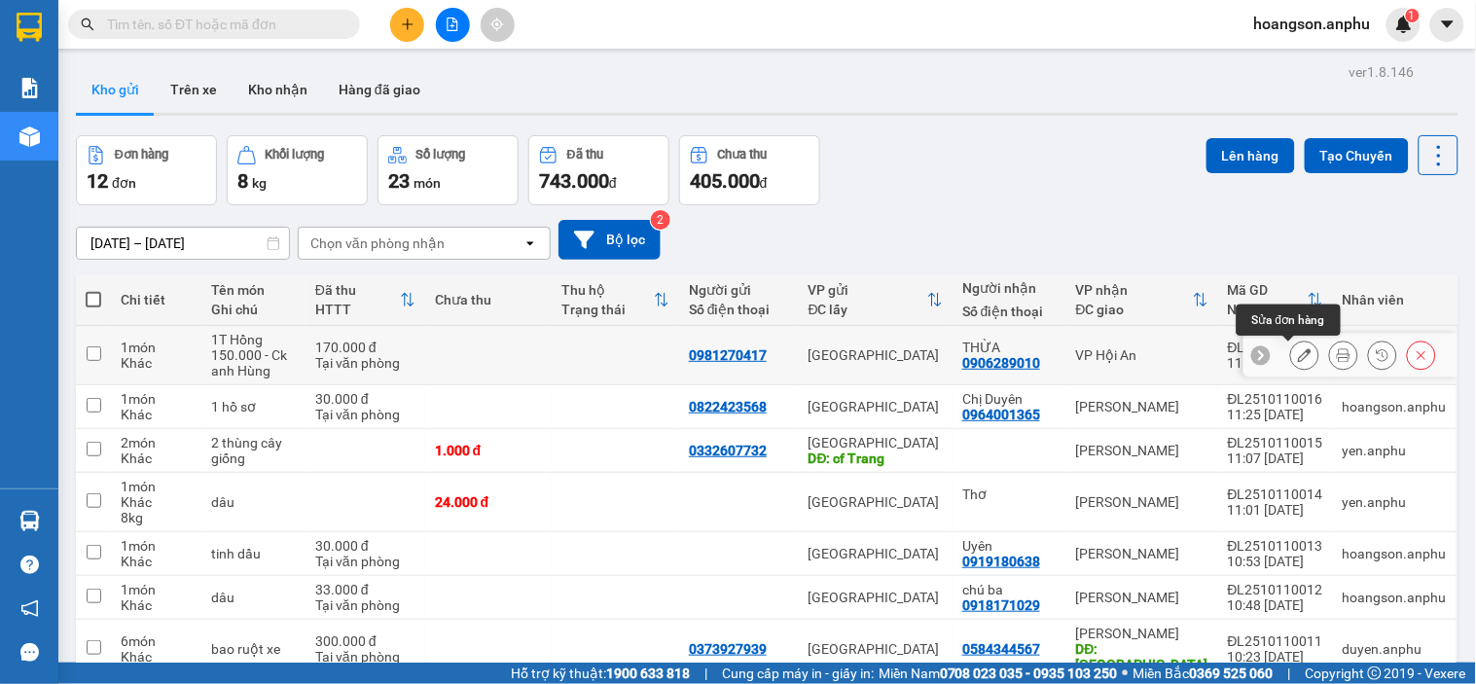 The height and width of the screenshot is (684, 1476). Describe the element at coordinates (1276, 399) in the screenshot. I see `div: ĐL2510110016` at that location.